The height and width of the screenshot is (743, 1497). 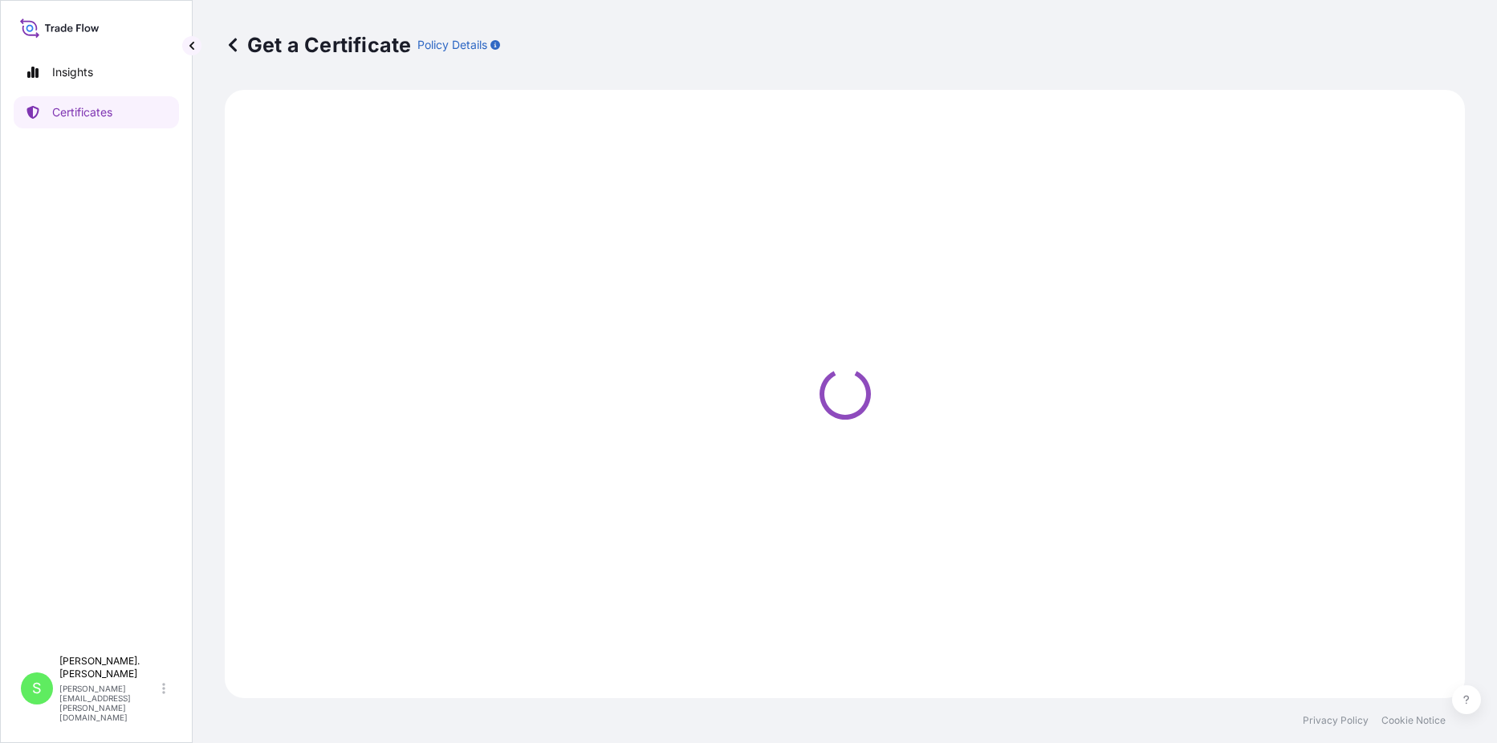 What do you see at coordinates (452, 45) in the screenshot?
I see `p: Policy Details` at bounding box center [452, 45].